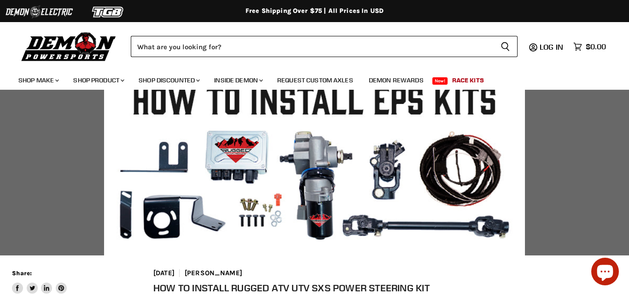  I want to click on a: Shop Product, so click(98, 80).